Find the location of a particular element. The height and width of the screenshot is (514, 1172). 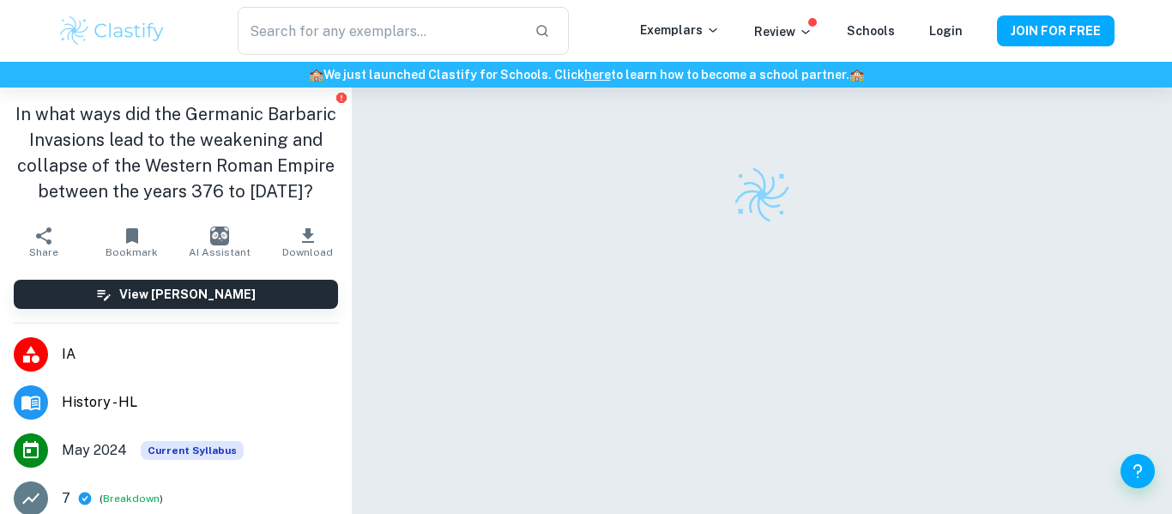

button: Help and Feedback is located at coordinates (1138, 471).